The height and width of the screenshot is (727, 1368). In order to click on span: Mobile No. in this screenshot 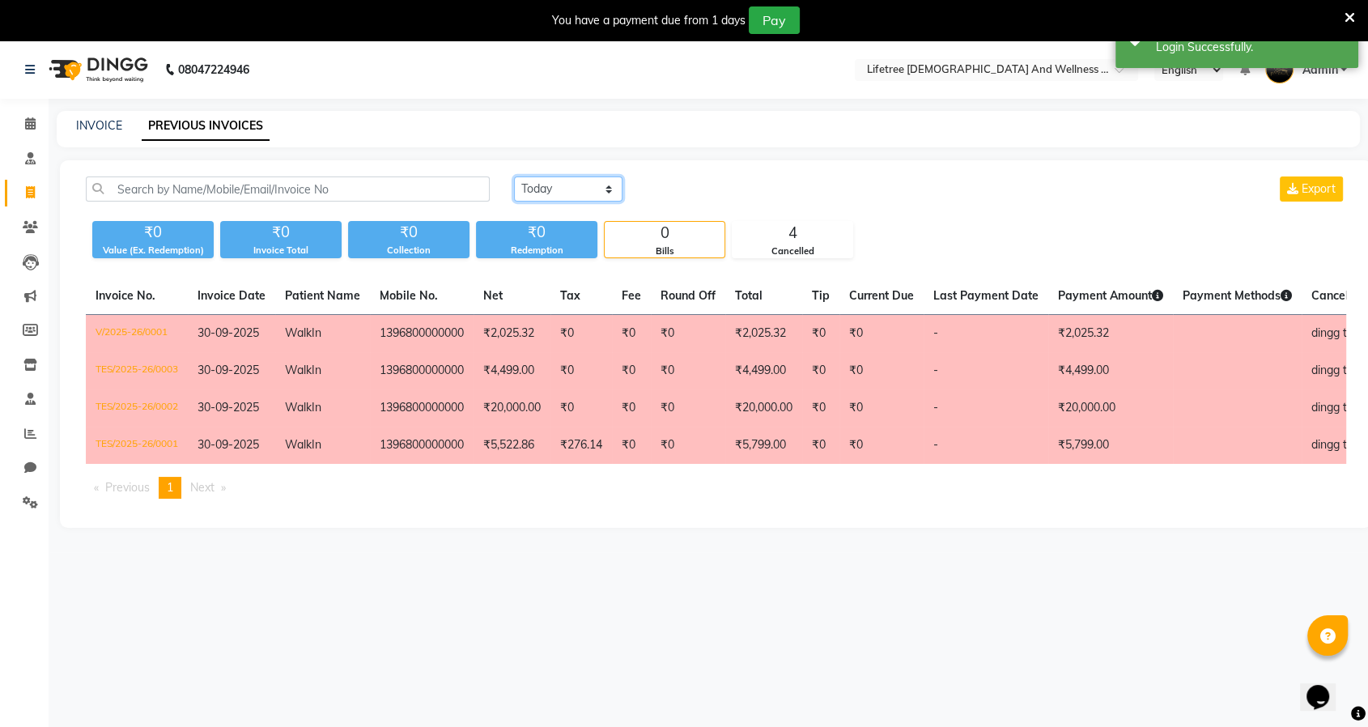, I will do `click(409, 296)`.